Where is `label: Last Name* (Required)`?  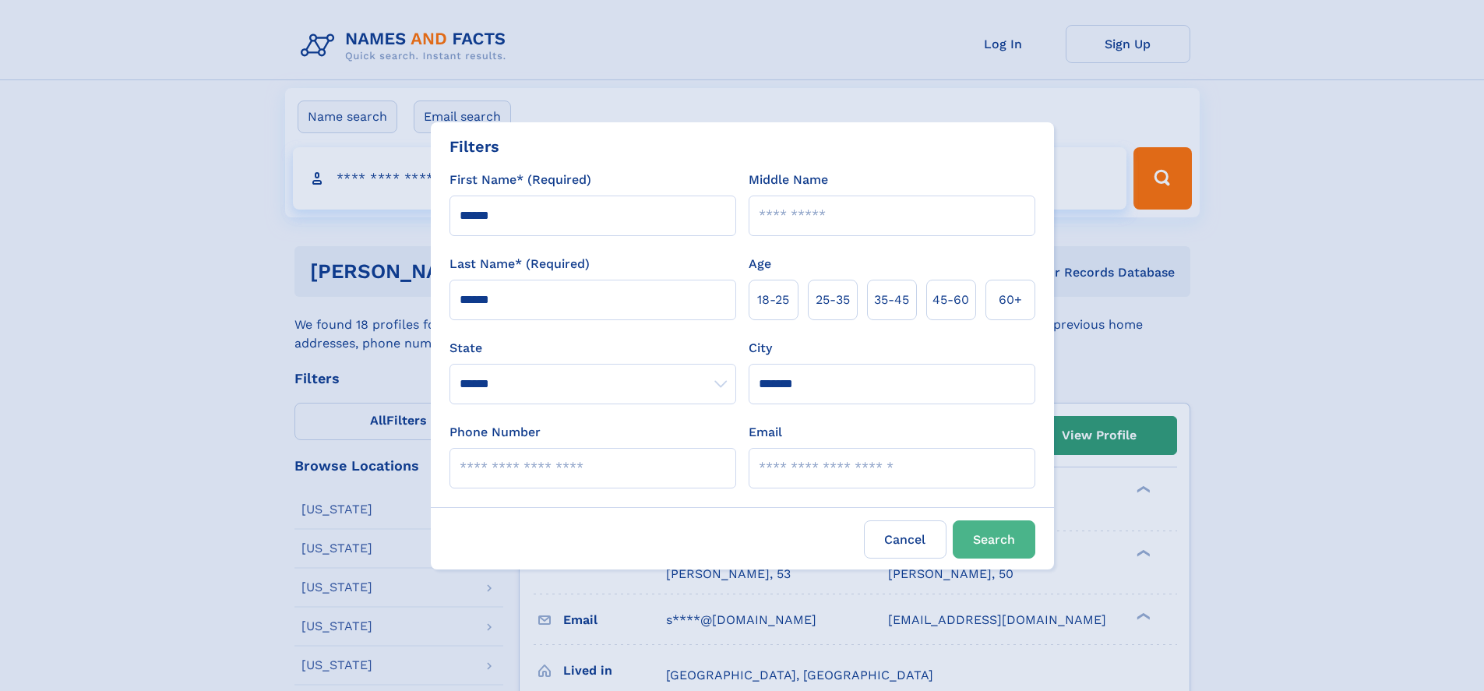 label: Last Name* (Required) is located at coordinates (520, 264).